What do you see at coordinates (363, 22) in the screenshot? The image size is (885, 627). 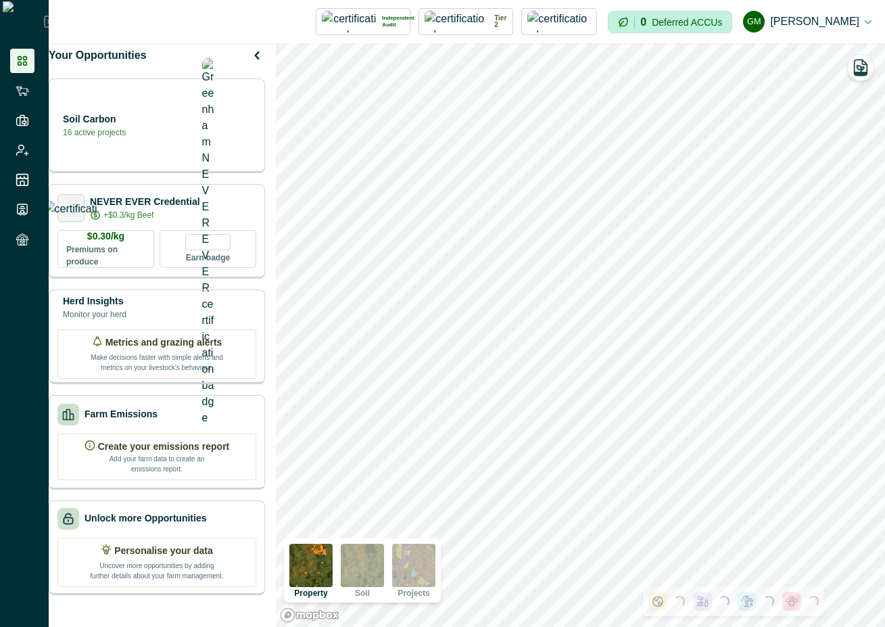 I see `button: certification logoIndependent Audit` at bounding box center [363, 22].